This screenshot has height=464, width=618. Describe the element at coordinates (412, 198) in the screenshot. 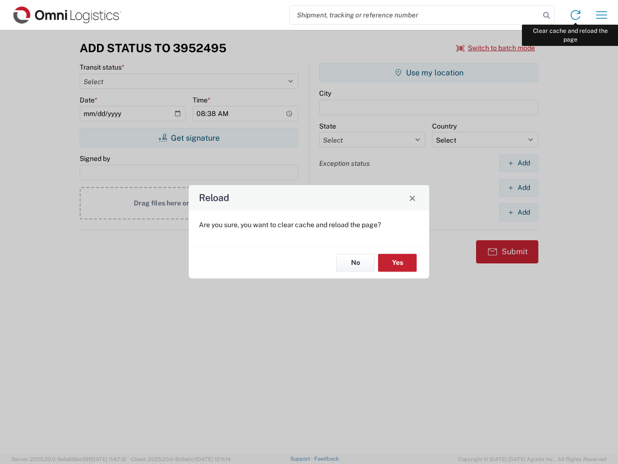

I see `button: Close` at that location.